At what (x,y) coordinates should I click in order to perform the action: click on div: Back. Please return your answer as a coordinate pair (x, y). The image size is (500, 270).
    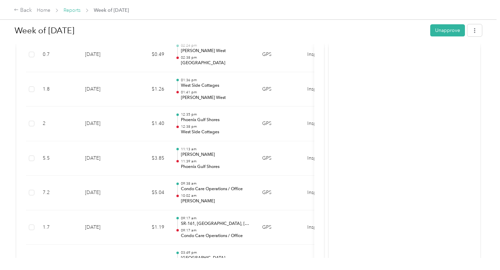
    Looking at the image, I should click on (23, 10).